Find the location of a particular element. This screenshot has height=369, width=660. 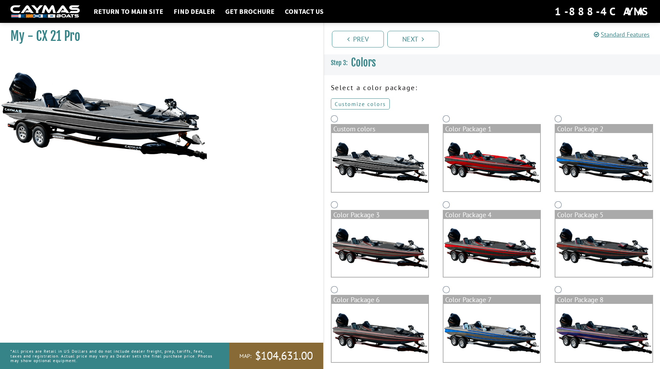

h1: My - CX 21 Pro is located at coordinates (158, 36).